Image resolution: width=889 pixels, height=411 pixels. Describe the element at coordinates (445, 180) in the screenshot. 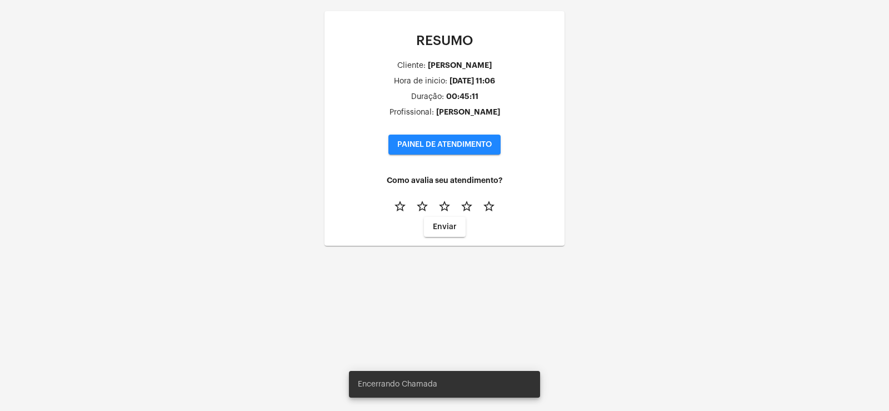

I see `h4: Como avalia seu atendimento?` at that location.